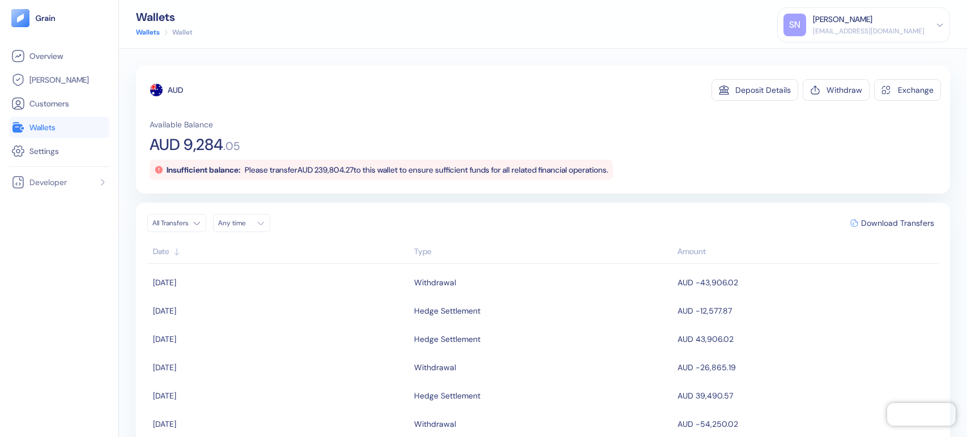  What do you see at coordinates (175, 90) in the screenshot?
I see `div: AUD` at bounding box center [175, 90].